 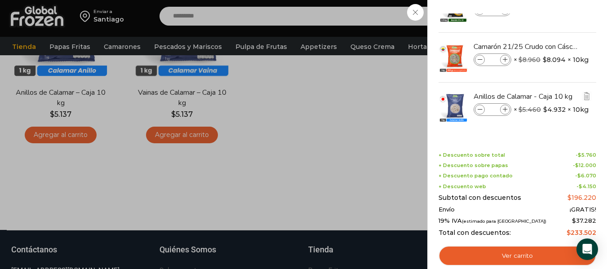 I want to click on bdi: 5.760, so click(x=587, y=155).